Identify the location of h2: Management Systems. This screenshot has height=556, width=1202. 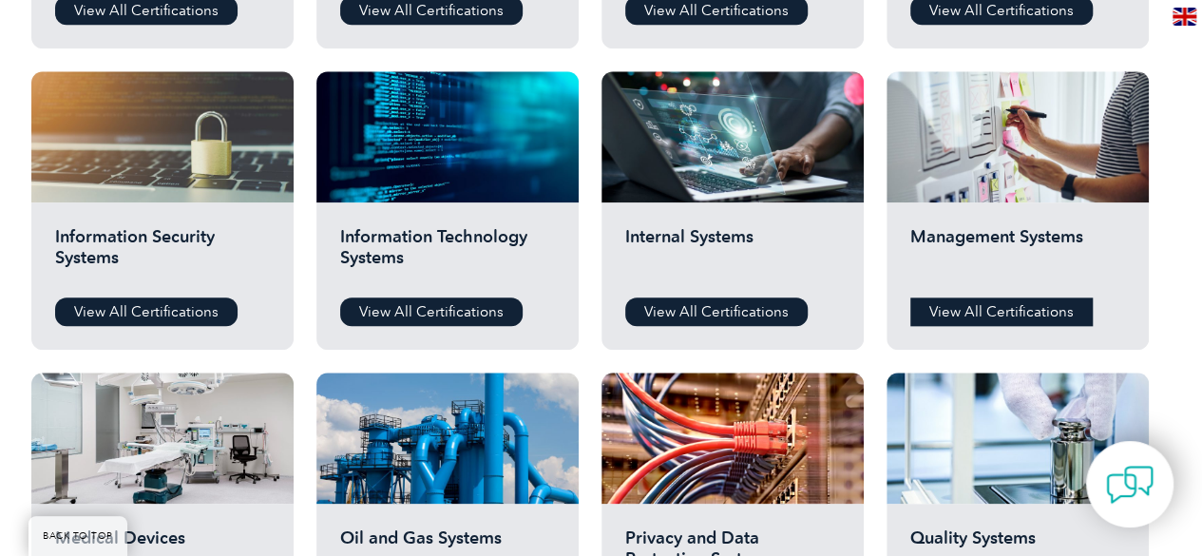
(1017, 255).